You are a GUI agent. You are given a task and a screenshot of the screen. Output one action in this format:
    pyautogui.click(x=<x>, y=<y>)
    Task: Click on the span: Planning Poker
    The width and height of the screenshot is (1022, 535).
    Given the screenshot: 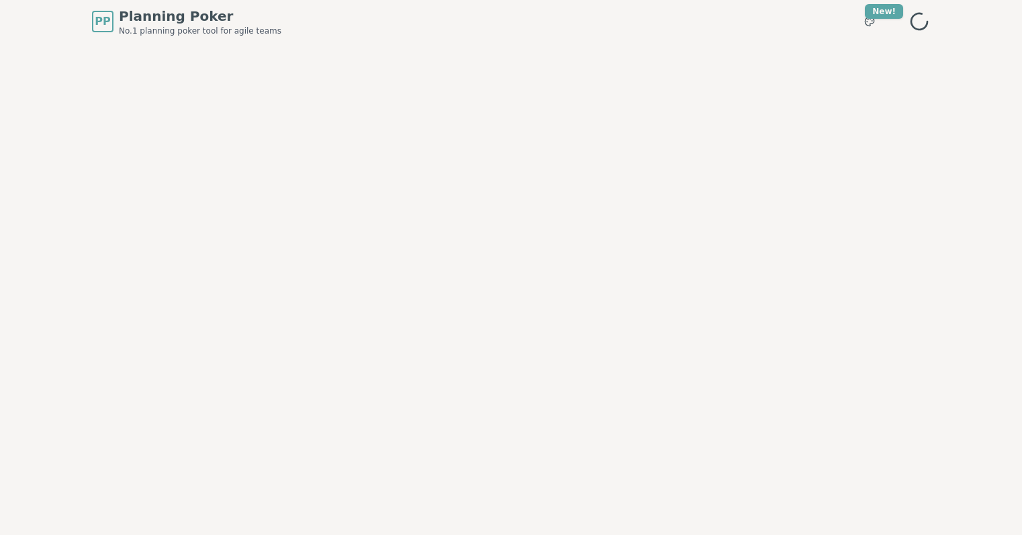 What is the action you would take?
    pyautogui.click(x=200, y=16)
    